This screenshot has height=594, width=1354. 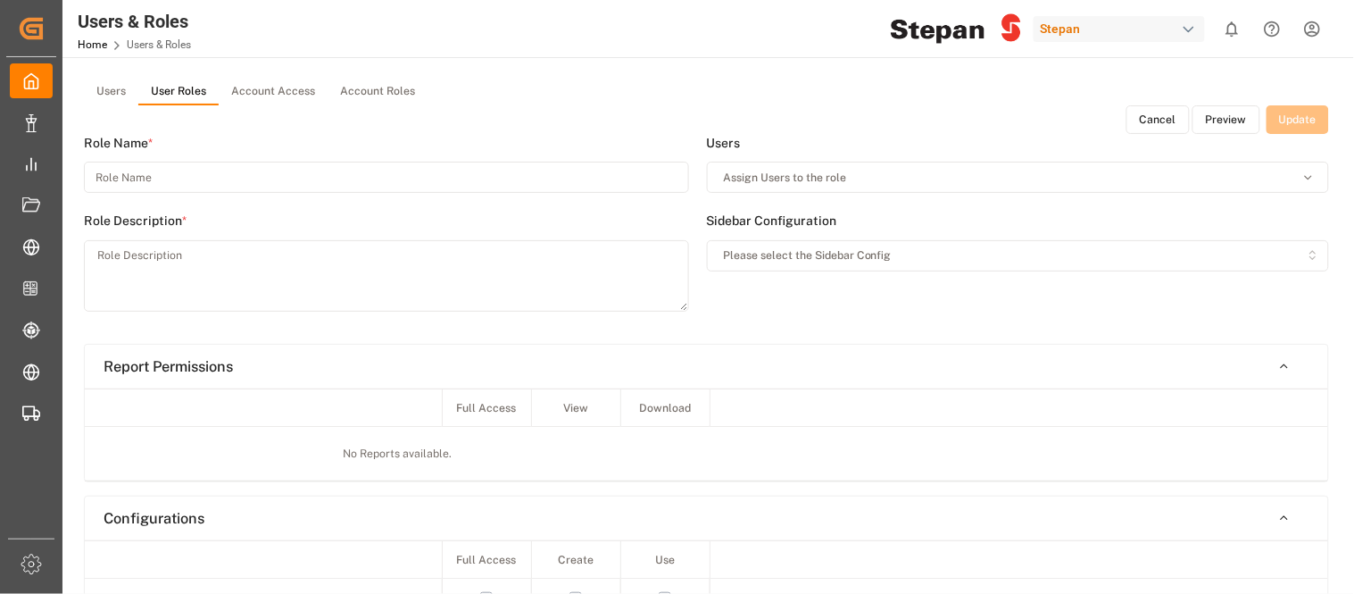 I want to click on span: Assign Users to the role, so click(x=785, y=178).